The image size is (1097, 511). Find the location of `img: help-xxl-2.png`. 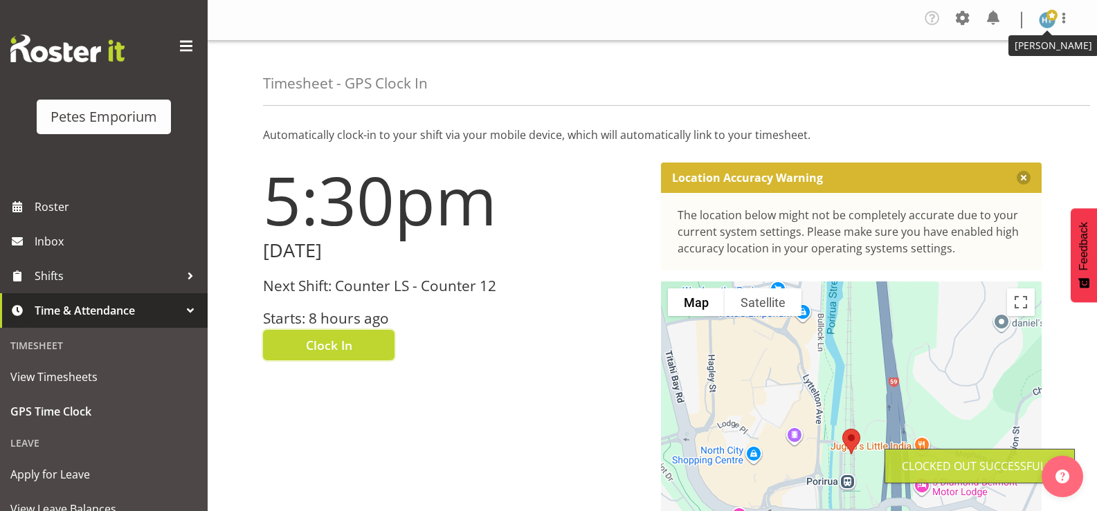

img: help-xxl-2.png is located at coordinates (1062, 477).